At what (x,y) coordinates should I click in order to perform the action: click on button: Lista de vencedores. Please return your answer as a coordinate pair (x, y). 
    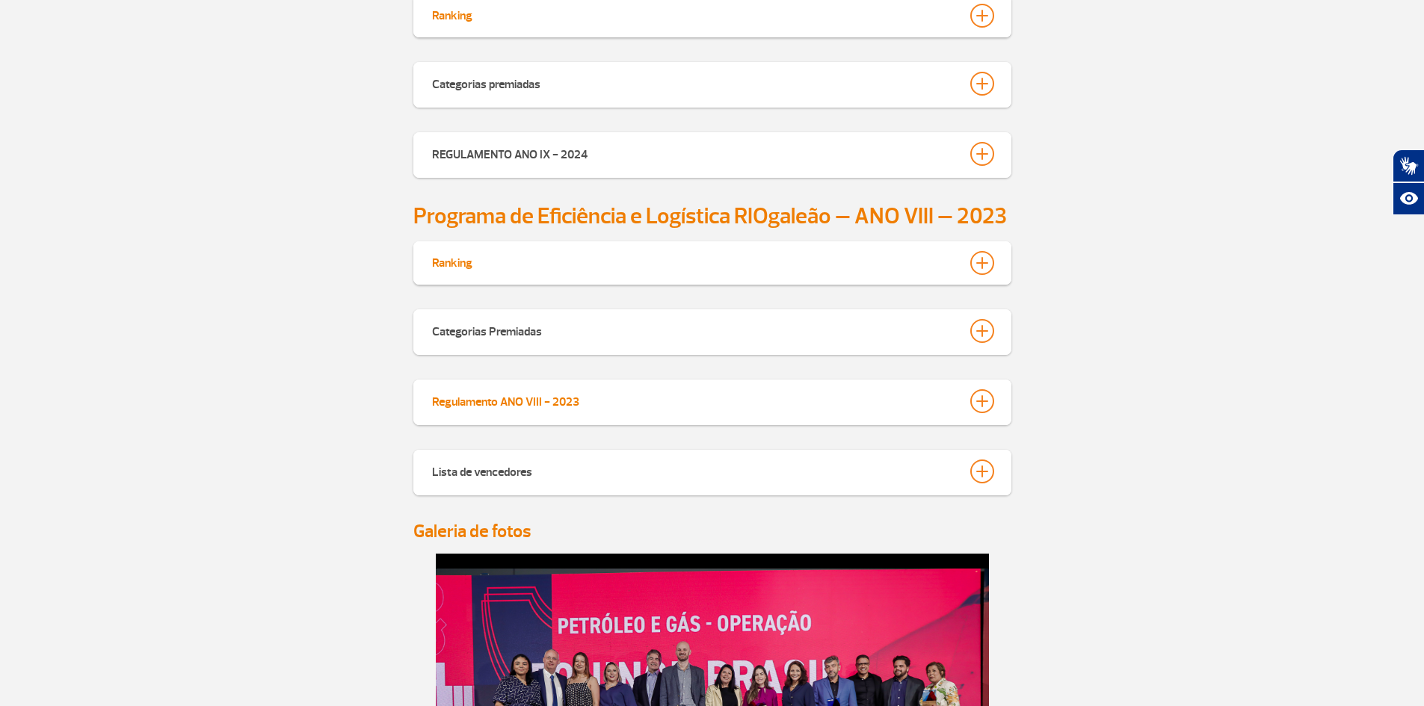
    Looking at the image, I should click on (712, 472).